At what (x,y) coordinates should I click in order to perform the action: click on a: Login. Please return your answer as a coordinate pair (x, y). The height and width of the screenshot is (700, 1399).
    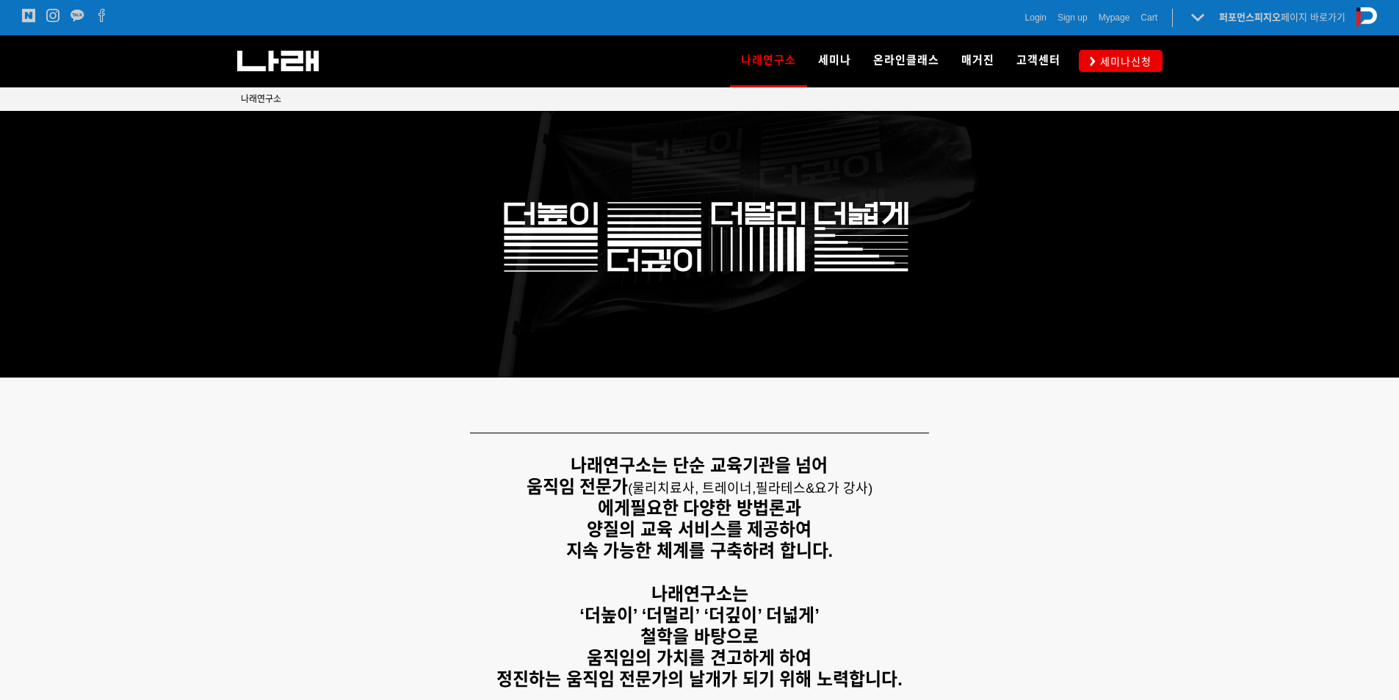
    Looking at the image, I should click on (1035, 18).